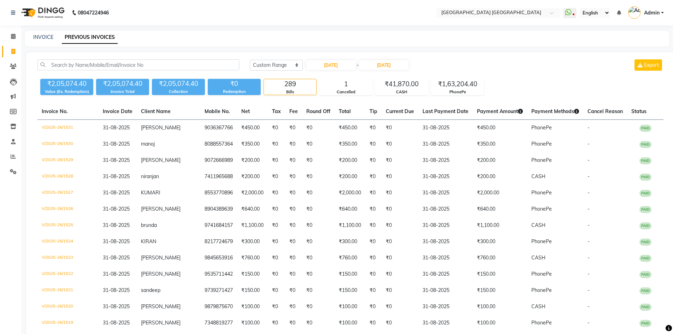  Describe the element at coordinates (148, 144) in the screenshot. I see `span: manoj` at that location.